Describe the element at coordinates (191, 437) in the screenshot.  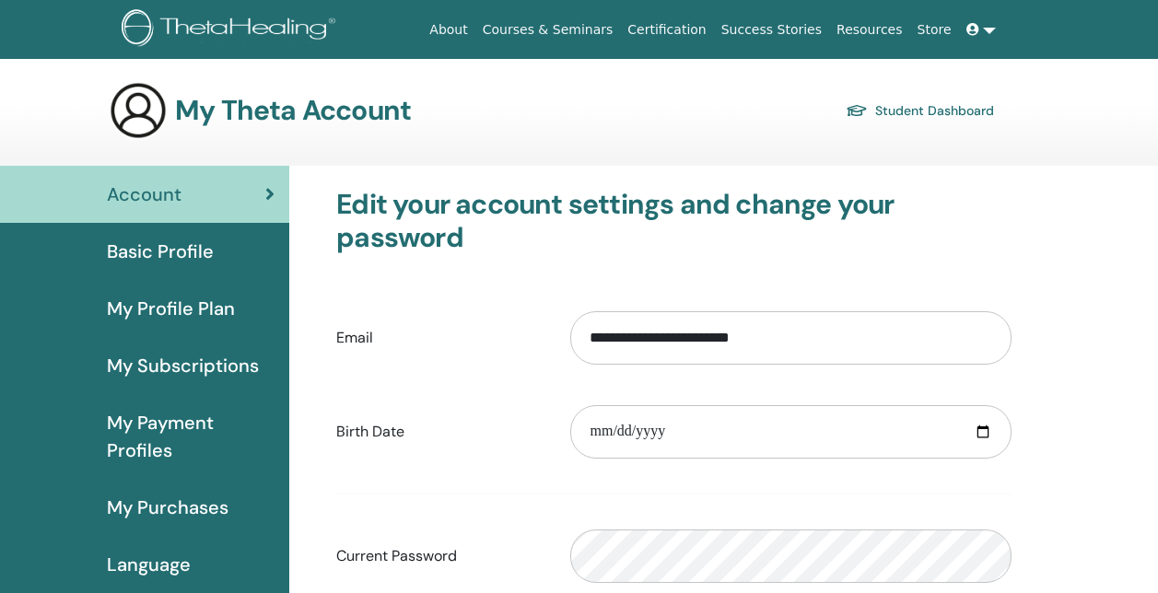
I see `span: My Payment Profiles` at that location.